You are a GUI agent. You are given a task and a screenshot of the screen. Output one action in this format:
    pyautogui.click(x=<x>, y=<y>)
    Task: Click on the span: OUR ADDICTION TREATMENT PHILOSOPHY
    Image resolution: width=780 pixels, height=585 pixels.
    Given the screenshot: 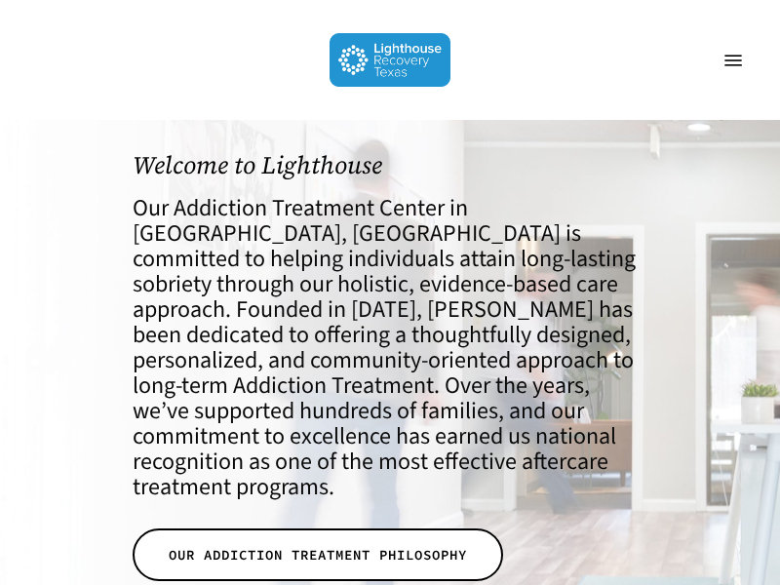 What is the action you would take?
    pyautogui.click(x=318, y=555)
    